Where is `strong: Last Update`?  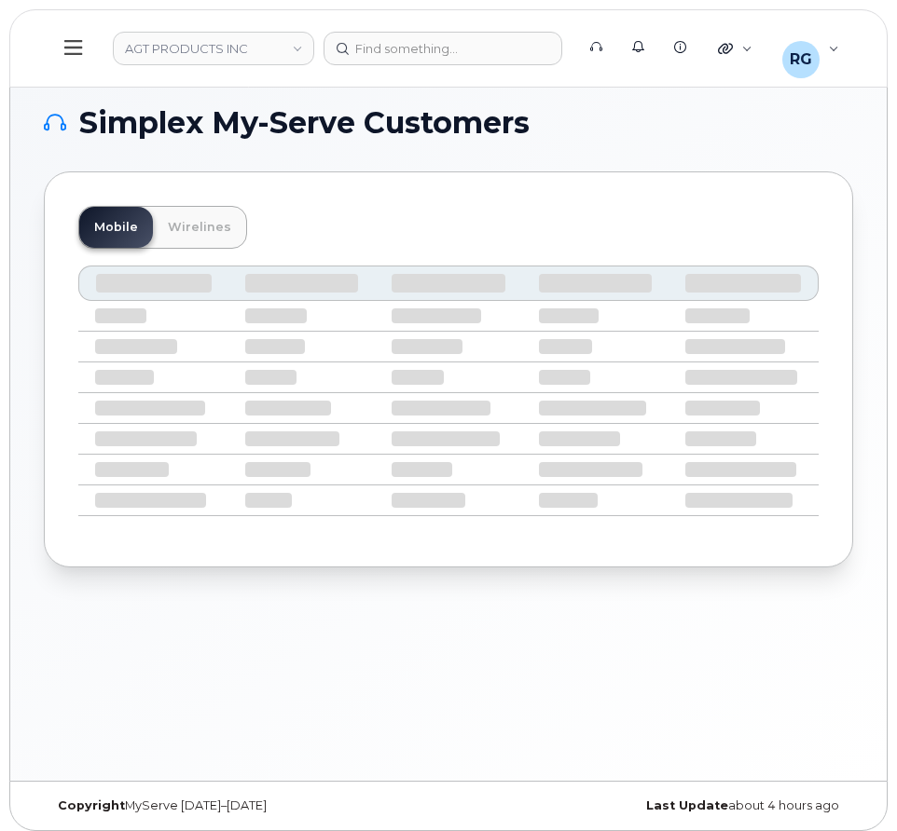
strong: Last Update is located at coordinates (687, 805).